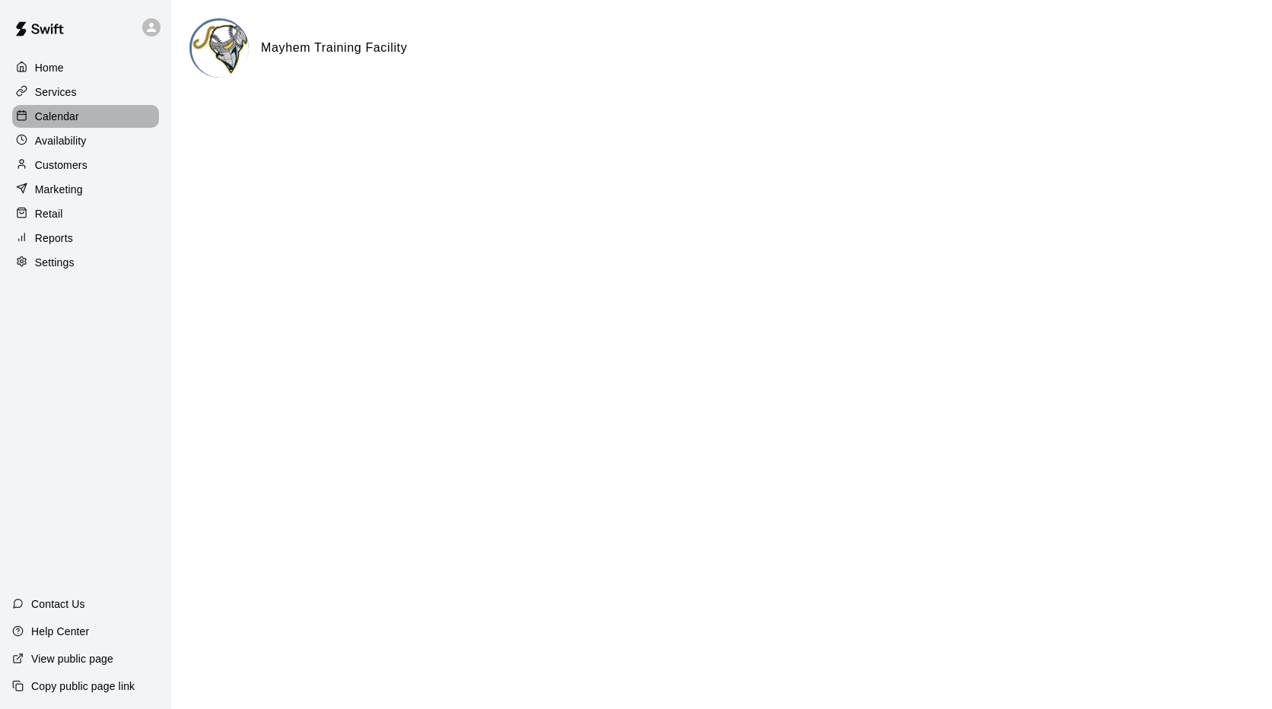 This screenshot has width=1272, height=709. I want to click on div: Marketing, so click(85, 189).